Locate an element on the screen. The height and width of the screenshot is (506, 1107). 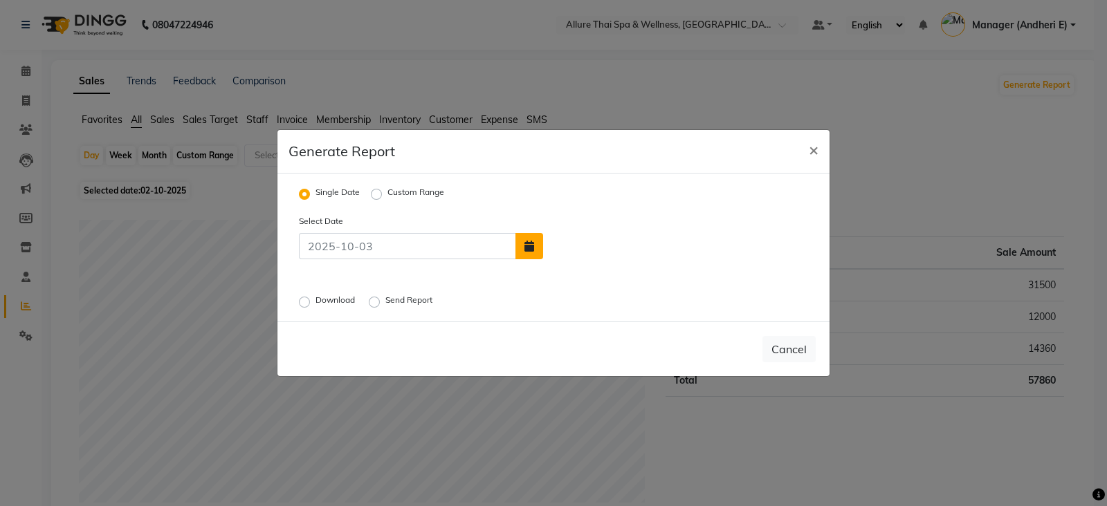
h5: Generate Report is located at coordinates (342, 152).